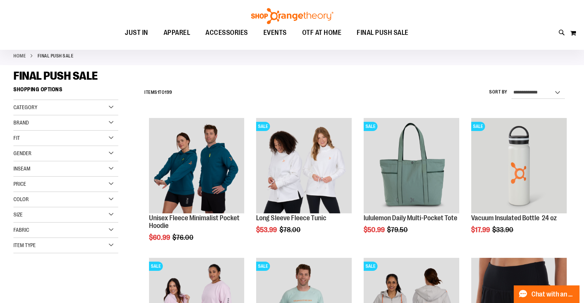 This screenshot has height=303, width=584. What do you see at coordinates (410, 218) in the screenshot?
I see `a: lululemon Daily Multi-Pocket Tote` at bounding box center [410, 218].